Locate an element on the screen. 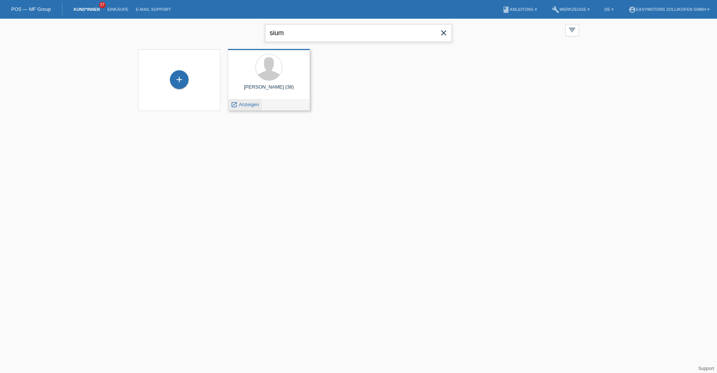 This screenshot has height=373, width=717. i: build is located at coordinates (556, 10).